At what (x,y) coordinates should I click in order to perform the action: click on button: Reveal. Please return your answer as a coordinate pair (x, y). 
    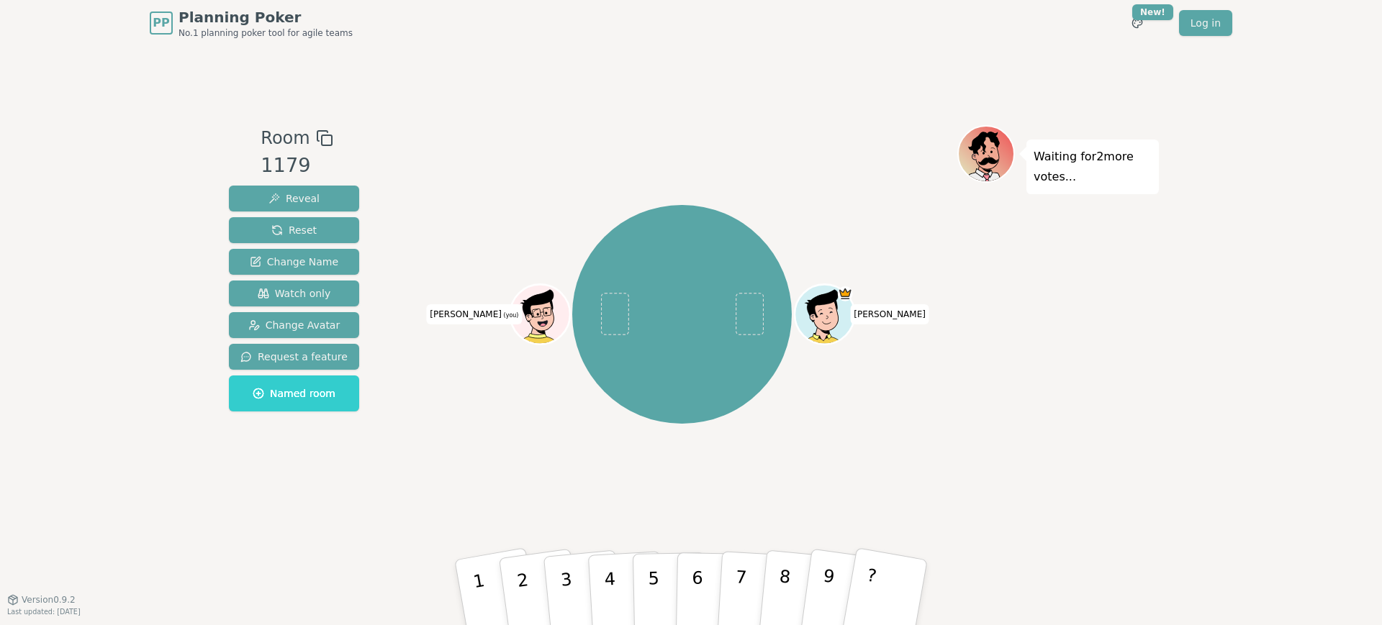
    Looking at the image, I should click on (294, 199).